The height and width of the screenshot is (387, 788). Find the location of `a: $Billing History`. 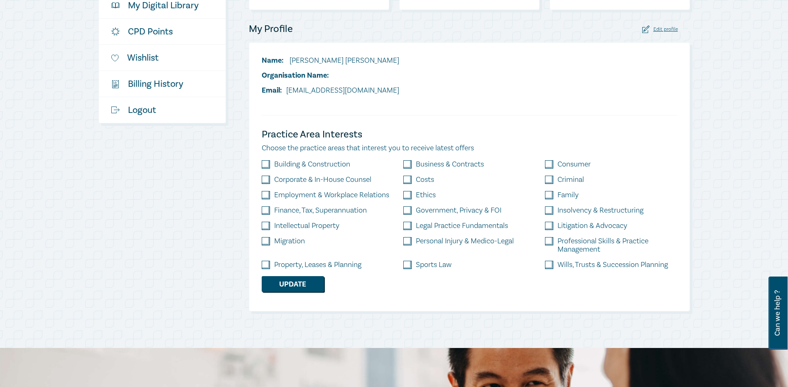

a: $Billing History is located at coordinates (162, 84).